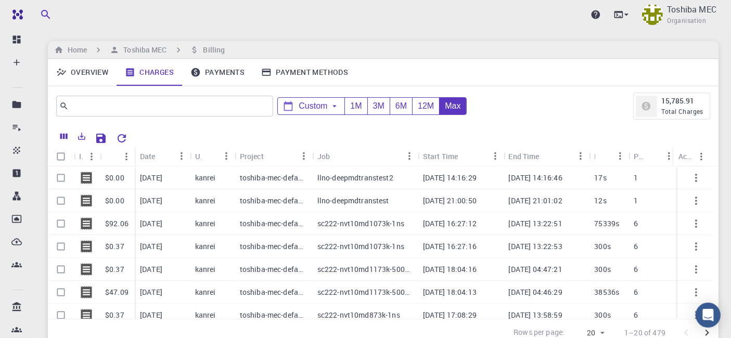 The width and height of the screenshot is (731, 338). Describe the element at coordinates (143, 50) in the screenshot. I see `h6: Toshiba MEC` at that location.